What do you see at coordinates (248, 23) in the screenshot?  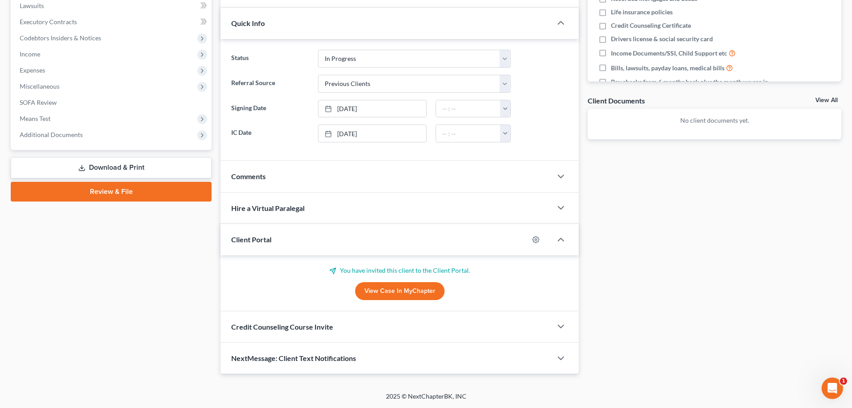 I see `span: Quick Info` at bounding box center [248, 23].